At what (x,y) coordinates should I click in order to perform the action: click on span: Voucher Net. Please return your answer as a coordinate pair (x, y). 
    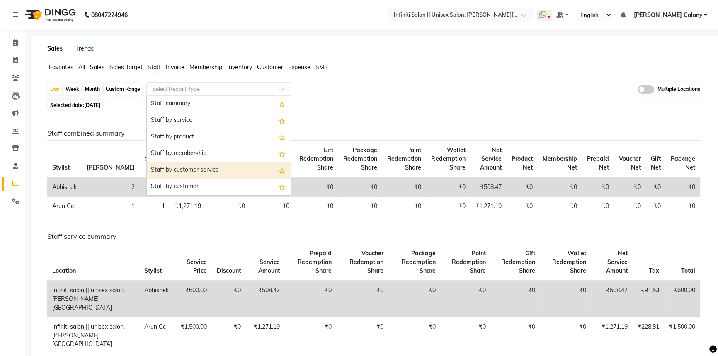
    Looking at the image, I should click on (630, 163).